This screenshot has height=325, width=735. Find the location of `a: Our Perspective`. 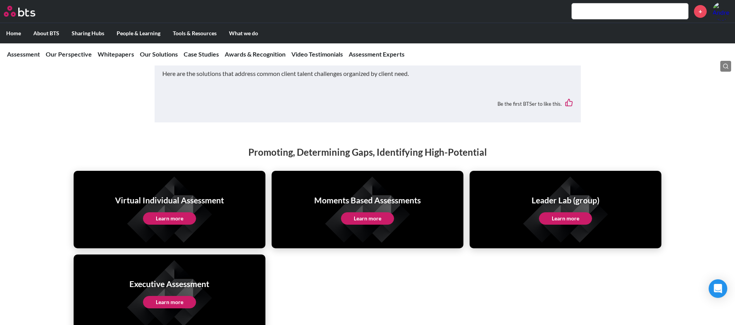

a: Our Perspective is located at coordinates (69, 54).